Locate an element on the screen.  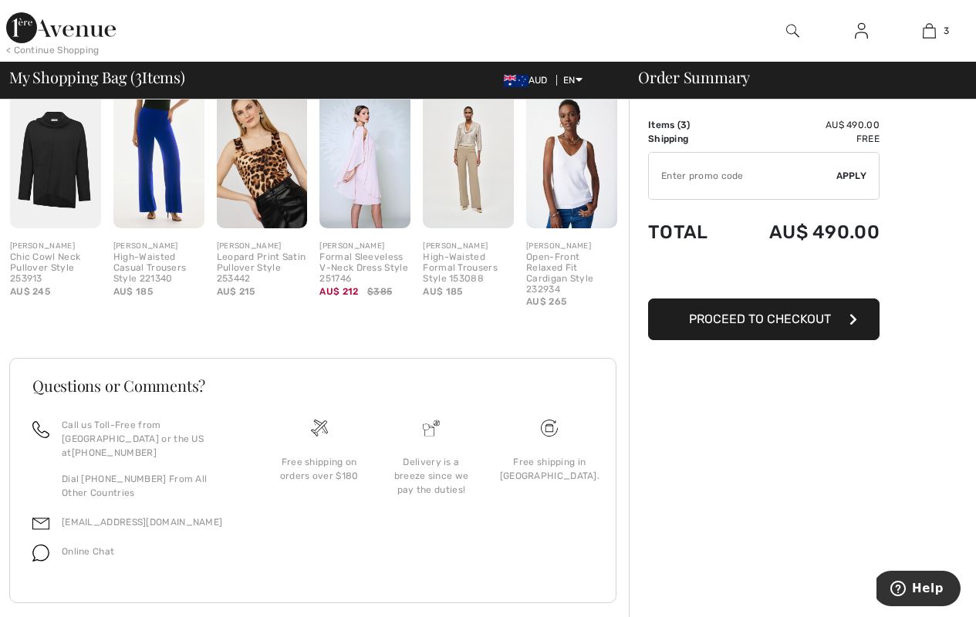
span: Help is located at coordinates (51, 18).